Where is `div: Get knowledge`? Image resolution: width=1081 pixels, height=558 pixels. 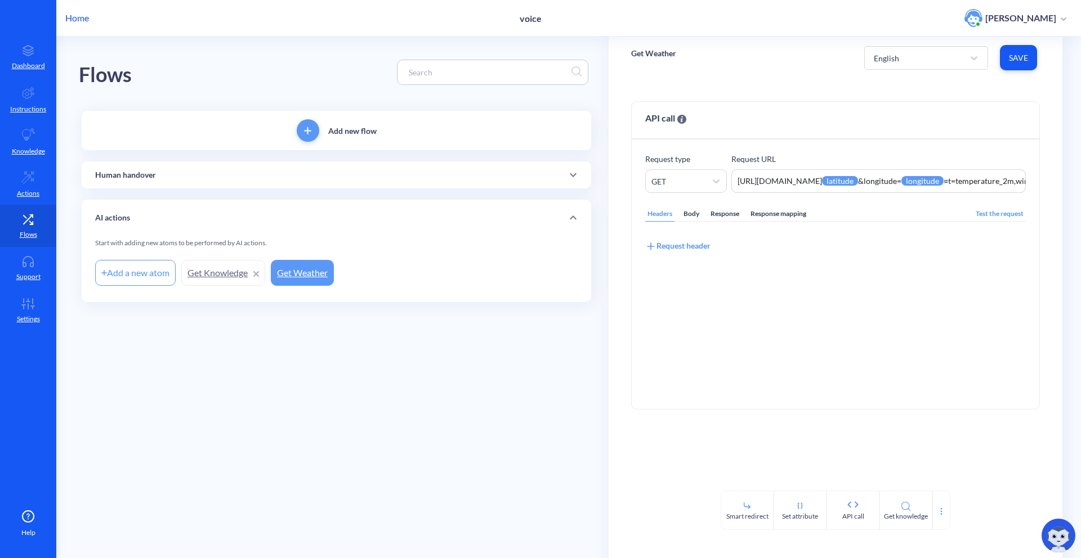
div: Get knowledge is located at coordinates (906, 517).